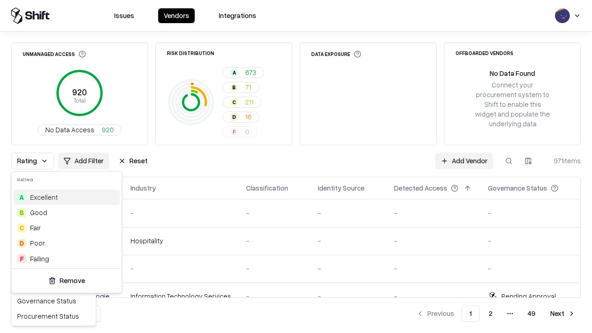  Describe the element at coordinates (35, 227) in the screenshot. I see `span: Fair` at that location.